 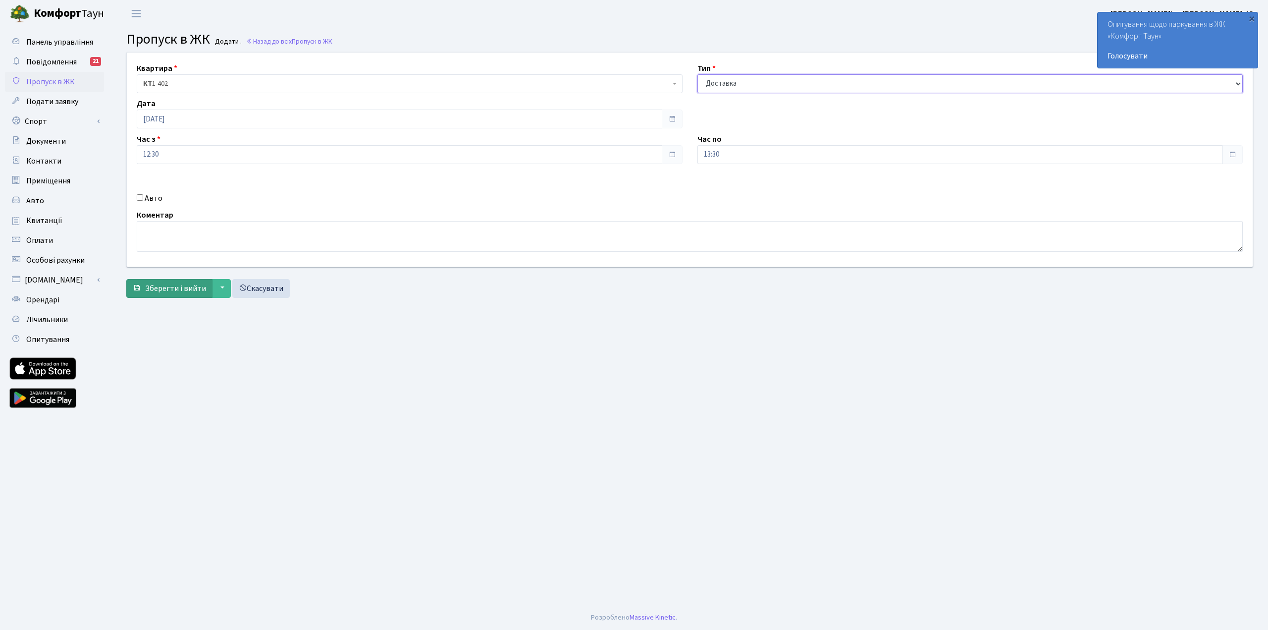 What do you see at coordinates (52, 62) in the screenshot?
I see `span: Повідомлення` at bounding box center [52, 62].